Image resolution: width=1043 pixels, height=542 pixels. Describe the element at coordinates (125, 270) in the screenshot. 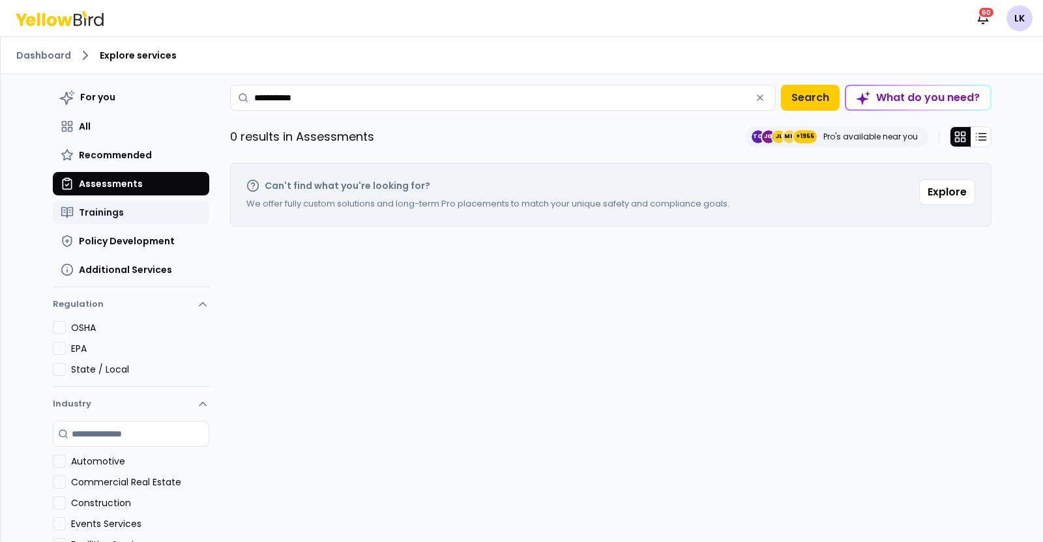

I see `span: Additional Services` at that location.